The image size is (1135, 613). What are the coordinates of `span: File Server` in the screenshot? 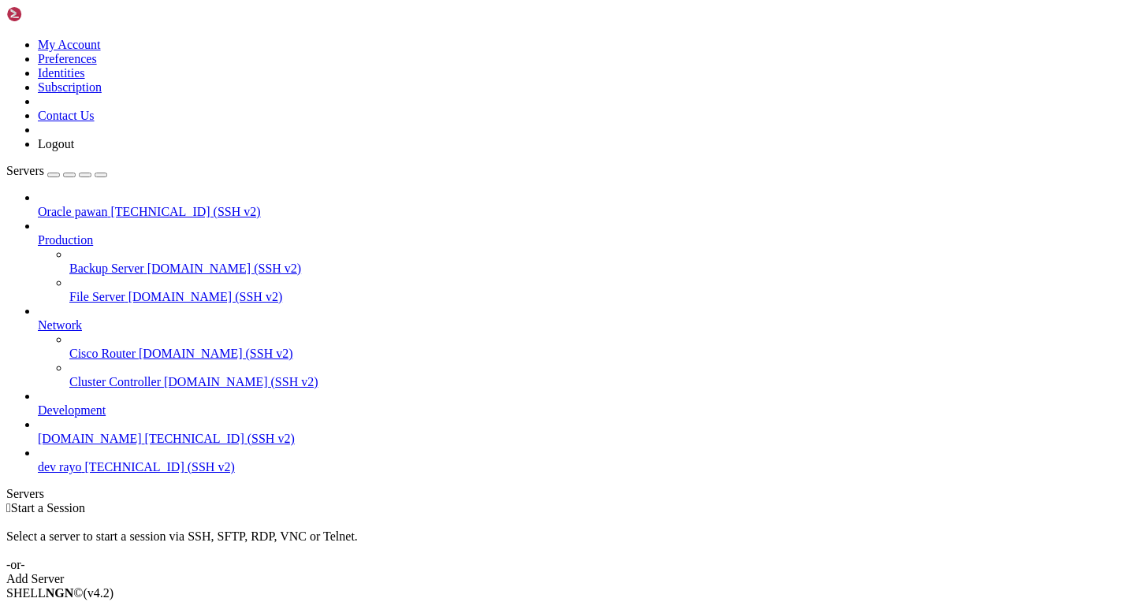 It's located at (97, 296).